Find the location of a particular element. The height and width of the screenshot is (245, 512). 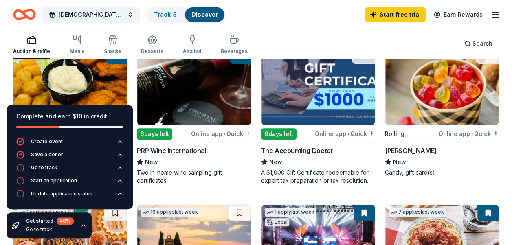

div: Get started is located at coordinates (50, 221).